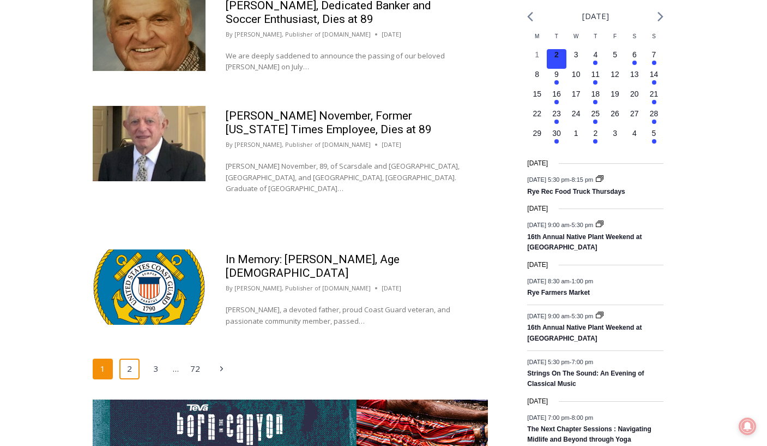  Describe the element at coordinates (615, 98) in the screenshot. I see `button: 19` at that location.